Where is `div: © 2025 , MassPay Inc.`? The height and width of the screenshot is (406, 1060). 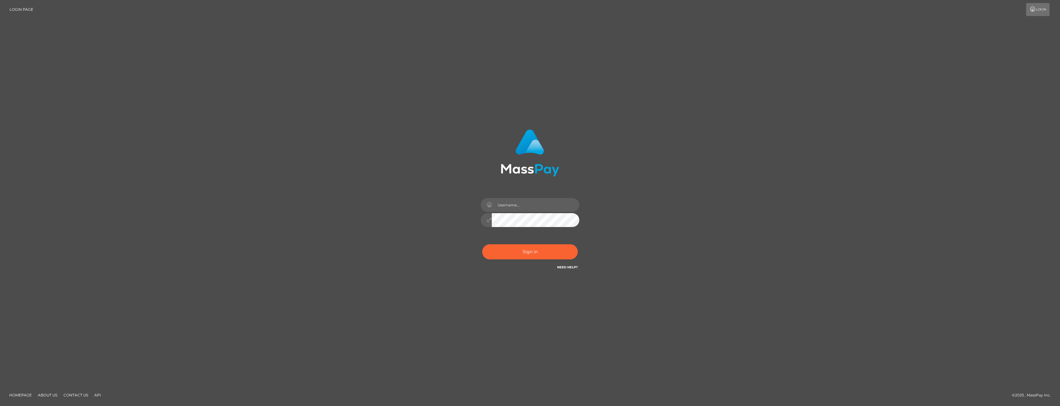
div: © 2025 , MassPay Inc. is located at coordinates (1033, 395).